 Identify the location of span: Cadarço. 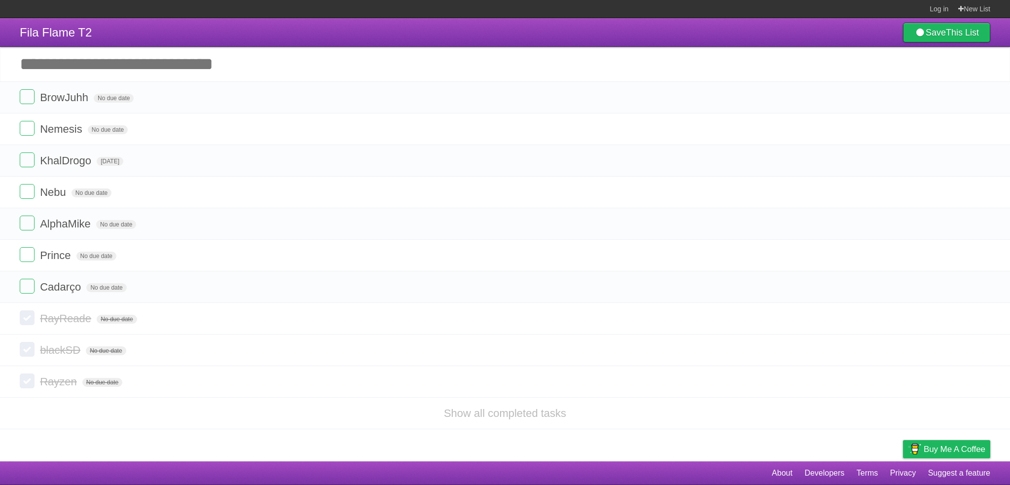
(62, 287).